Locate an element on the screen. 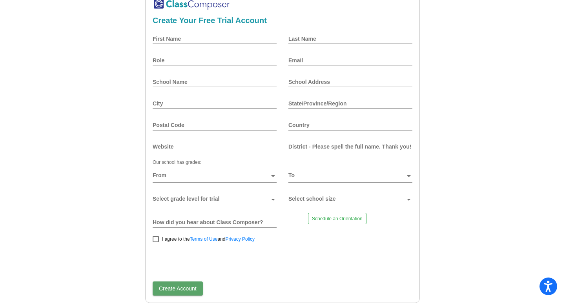 This screenshot has height=303, width=565. h2: Create Your Free Trial Account is located at coordinates (282, 20).